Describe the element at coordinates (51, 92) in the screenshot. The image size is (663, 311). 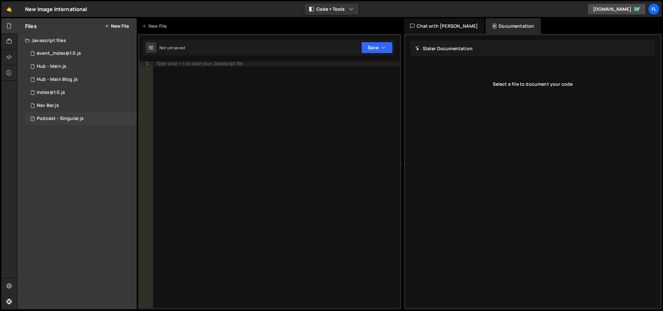
I see `div: Index@1.0.js` at that location.